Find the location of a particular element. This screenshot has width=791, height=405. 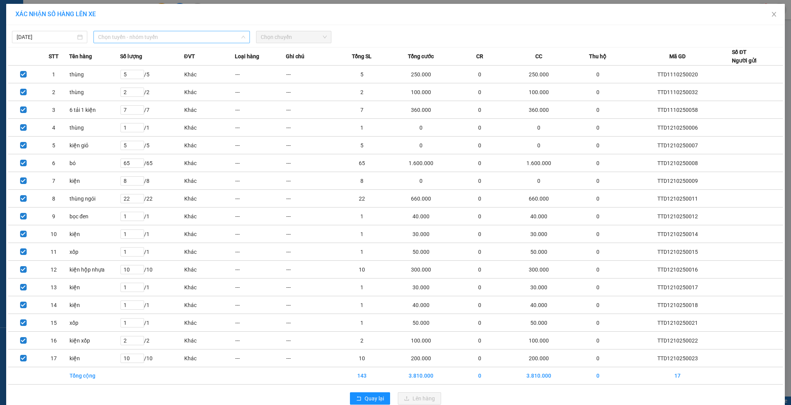

td: TTD1210250008 is located at coordinates (677, 163).